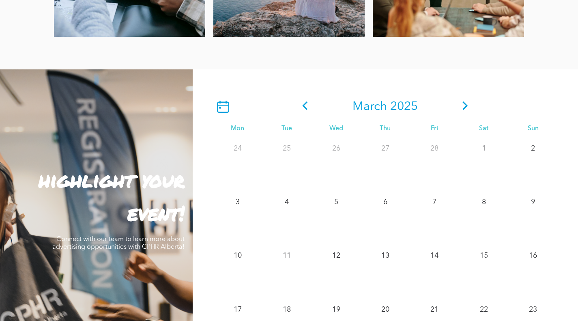 This screenshot has width=578, height=321. I want to click on div: Sat, so click(483, 129).